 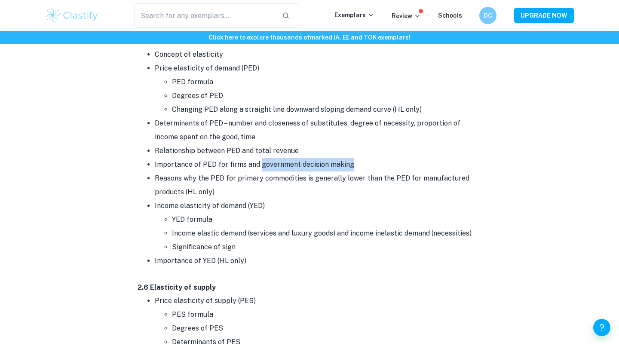 What do you see at coordinates (327, 82) in the screenshot?
I see `li: PED formula` at bounding box center [327, 82].